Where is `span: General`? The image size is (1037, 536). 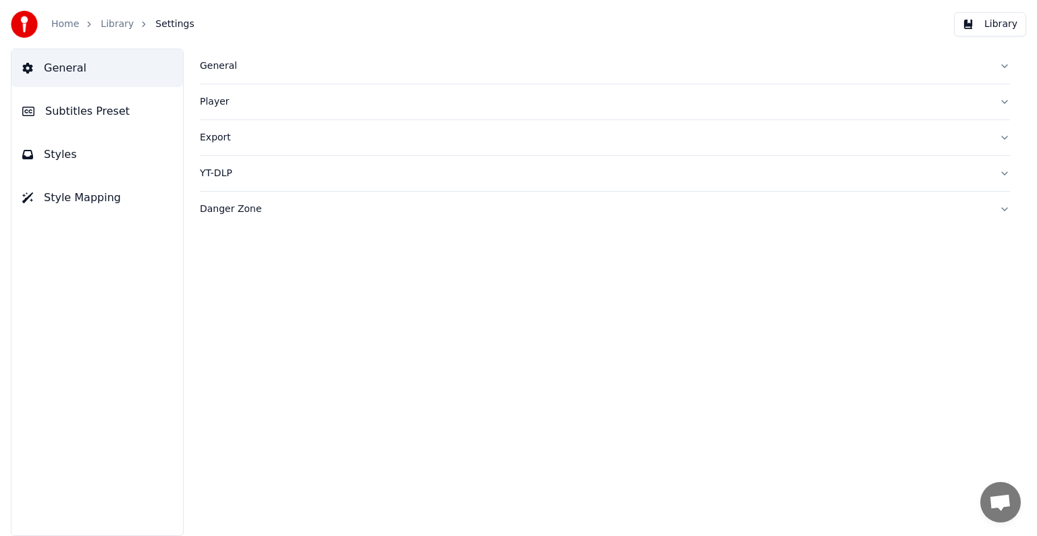 span: General is located at coordinates (65, 68).